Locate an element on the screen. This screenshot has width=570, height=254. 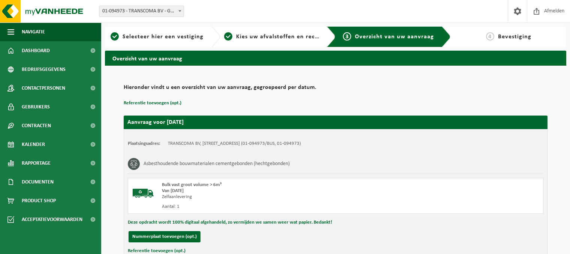
h2: Hieronder vindt u een overzicht van uw aanvraag, gegroepeerd per datum. is located at coordinates (335, 89).